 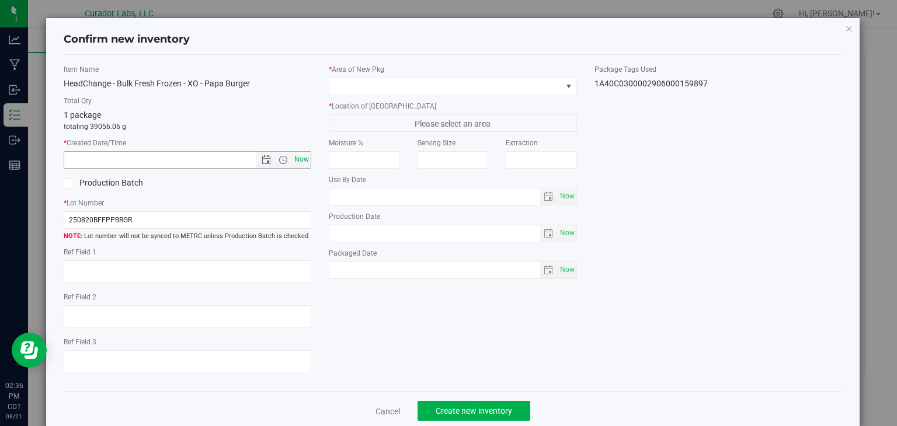 I want to click on button: Create new inventory, so click(x=474, y=411).